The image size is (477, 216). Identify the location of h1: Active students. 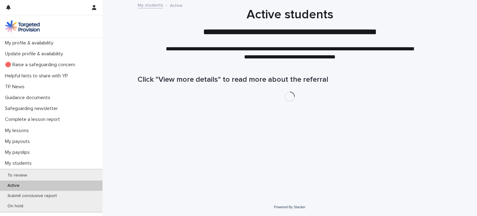
(290, 15).